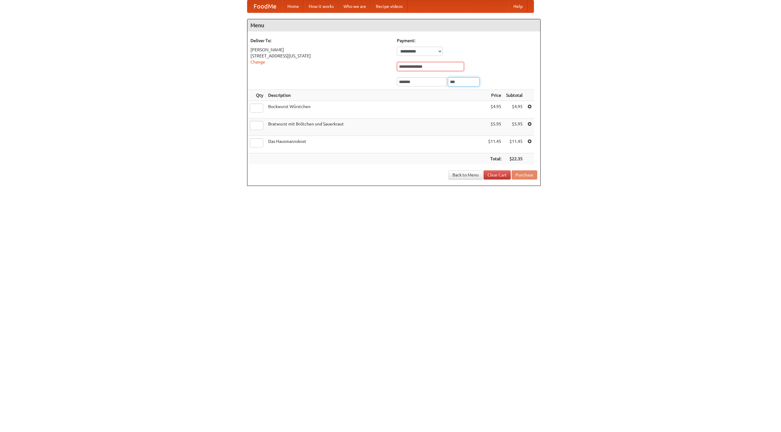 Image resolution: width=781 pixels, height=432 pixels. I want to click on td: Bratwurst mit Brötchen und Sauerkraut, so click(376, 127).